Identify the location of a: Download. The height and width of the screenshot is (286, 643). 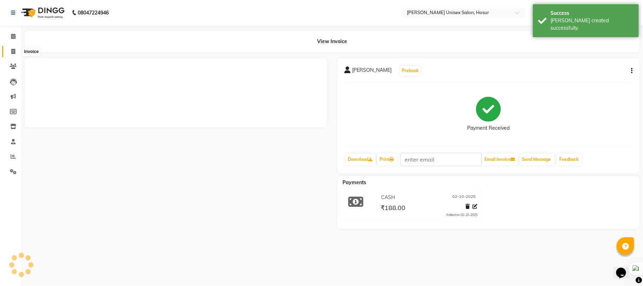
(361, 159).